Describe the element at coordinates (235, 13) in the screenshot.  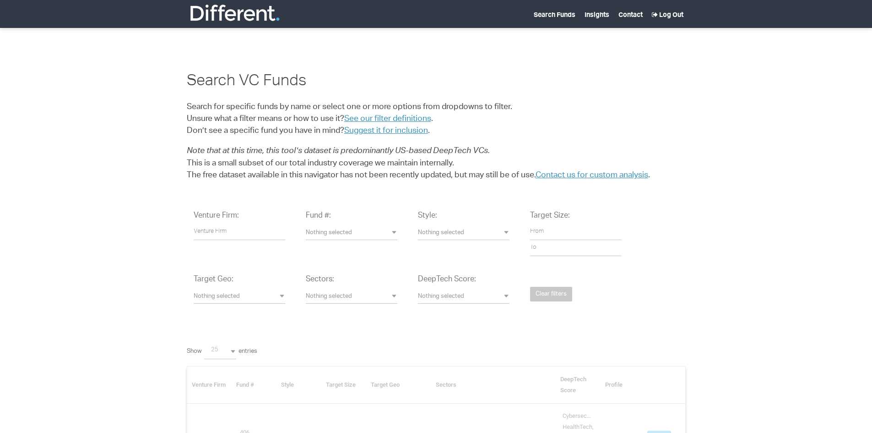
I see `img: Different Funds` at that location.